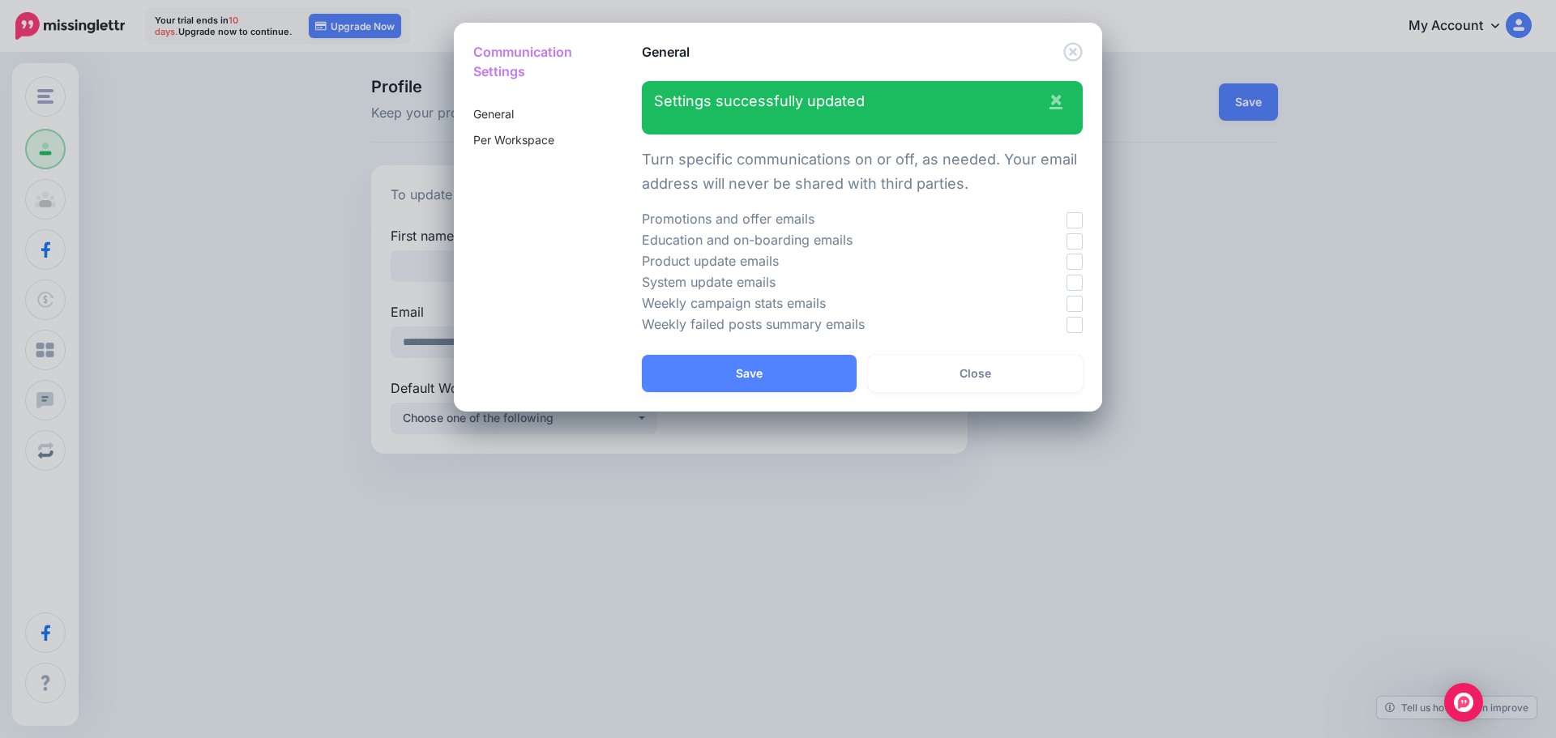  Describe the element at coordinates (804, 262) in the screenshot. I see `p: Product update emails` at that location.